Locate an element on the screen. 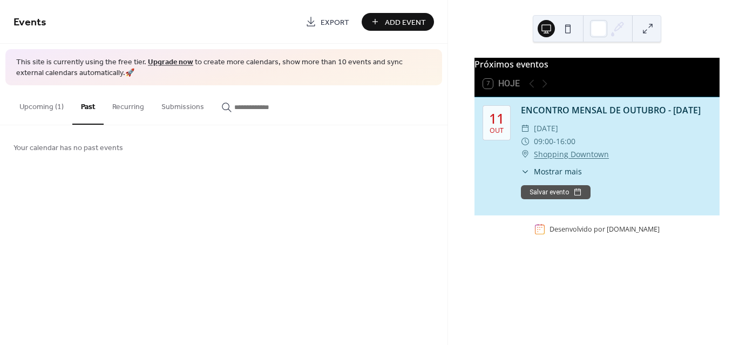 This screenshot has height=345, width=746. span: Export is located at coordinates (335, 22).